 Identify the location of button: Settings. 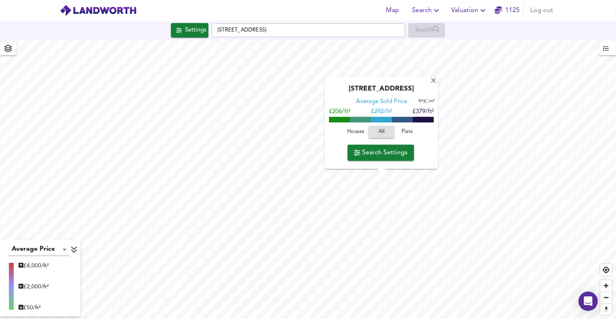
(190, 30).